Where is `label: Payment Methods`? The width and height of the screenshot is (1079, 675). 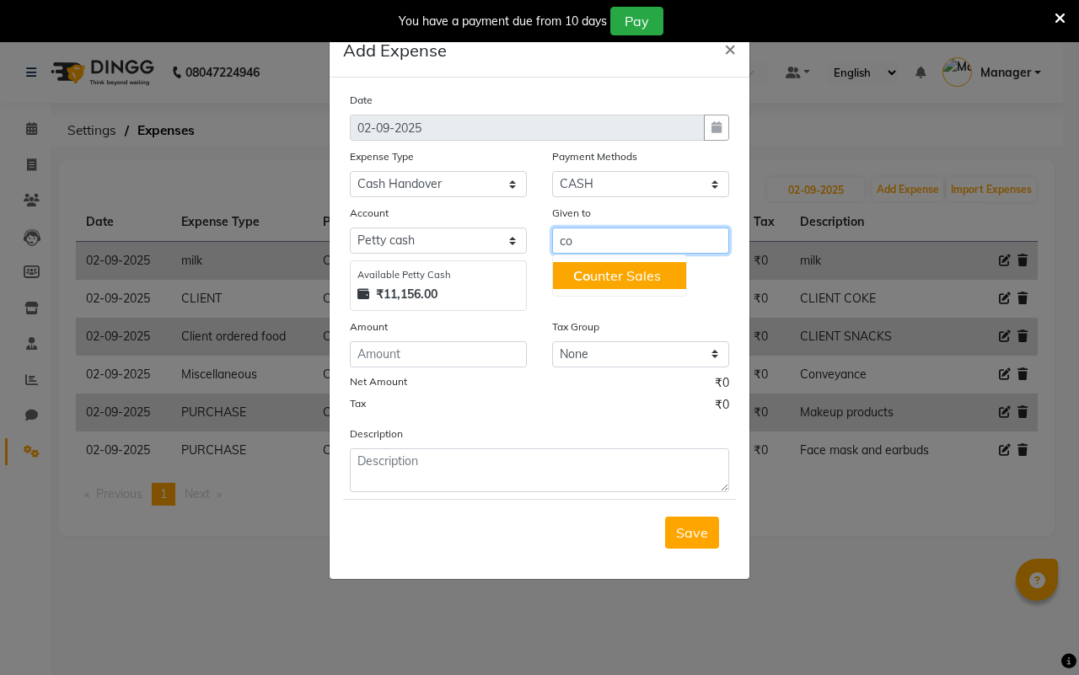
label: Payment Methods is located at coordinates (594, 157).